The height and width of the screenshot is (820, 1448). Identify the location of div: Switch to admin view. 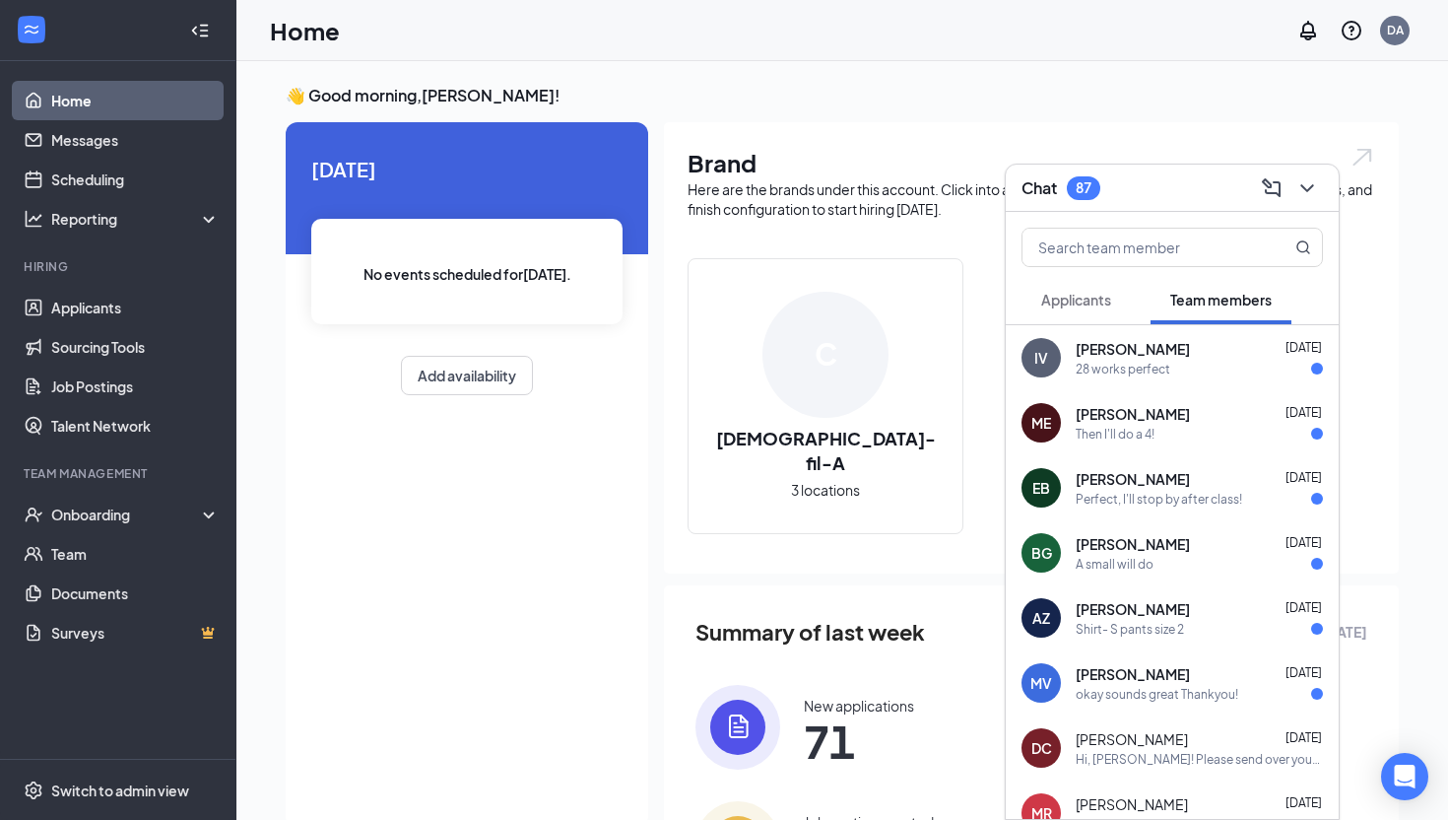
(120, 790).